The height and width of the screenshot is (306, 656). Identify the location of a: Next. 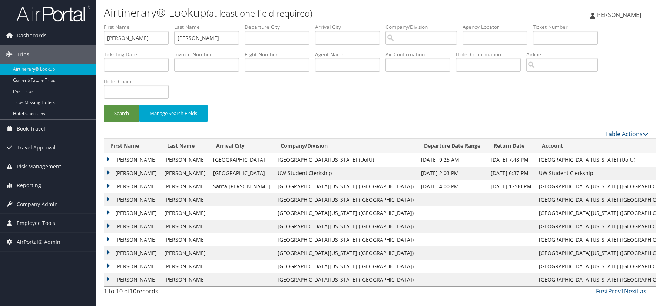
(630, 292).